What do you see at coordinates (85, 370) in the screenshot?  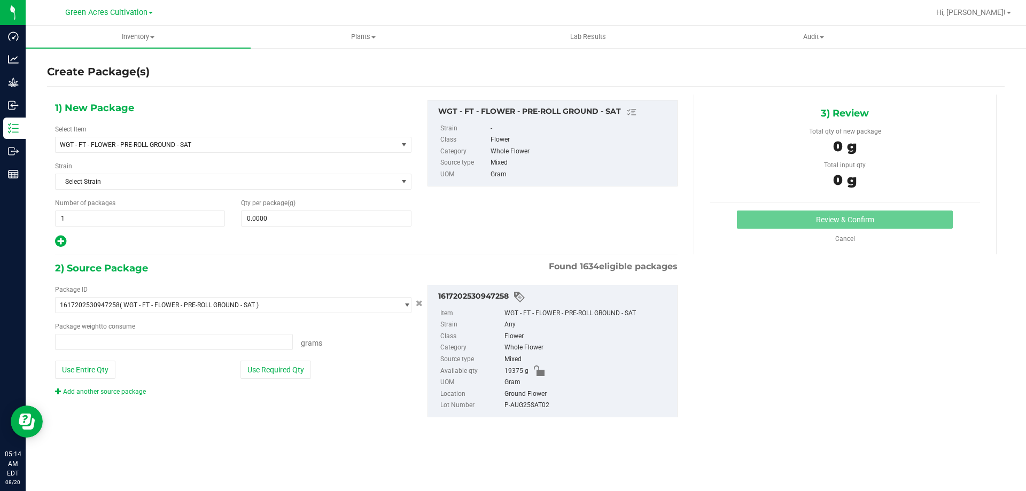 I see `button: Use Entire Qty` at bounding box center [85, 370].